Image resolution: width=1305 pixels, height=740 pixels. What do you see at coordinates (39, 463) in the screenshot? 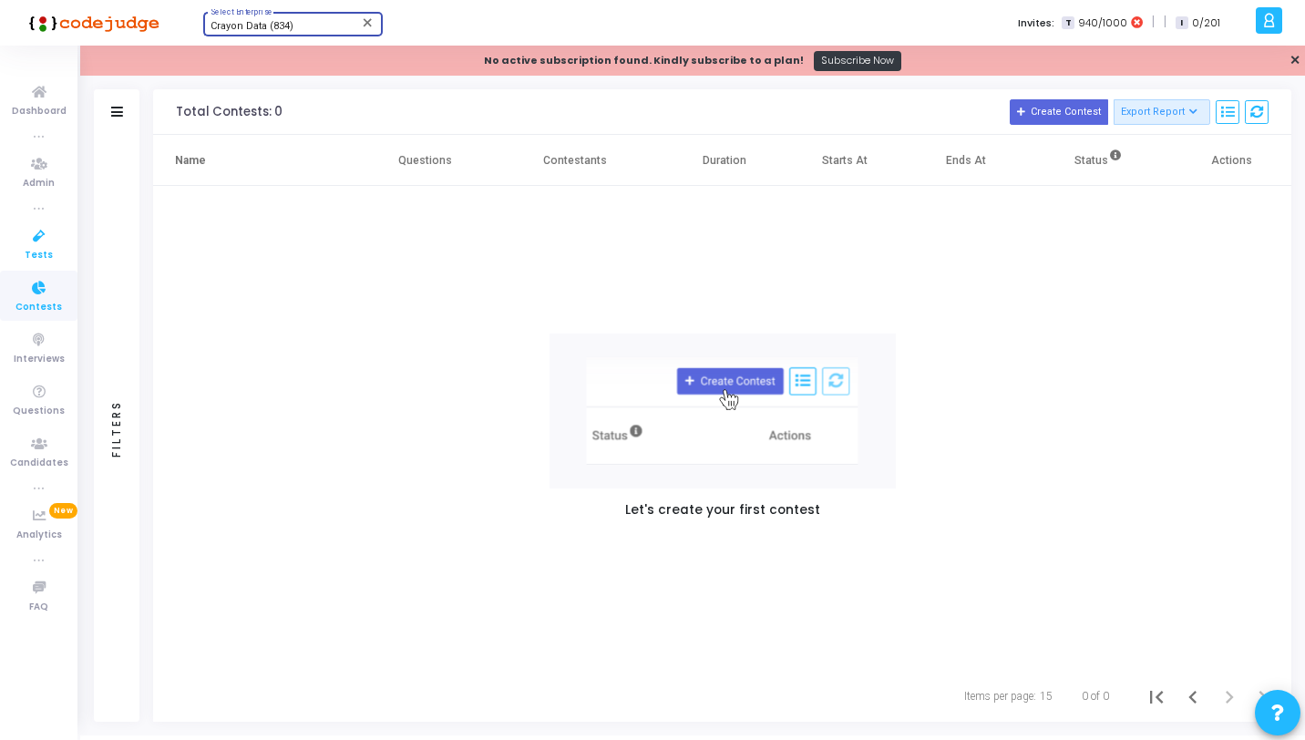
I see `span: Candidates` at bounding box center [39, 463].